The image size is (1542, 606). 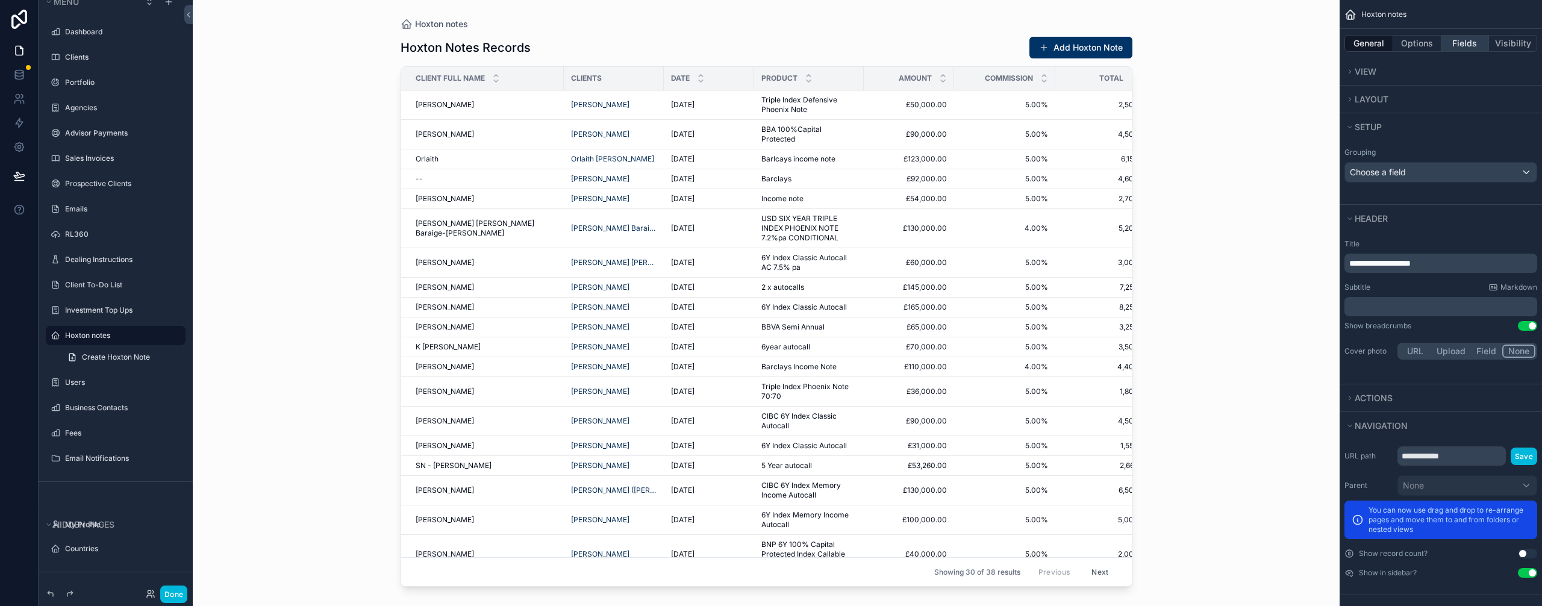 What do you see at coordinates (1437, 398) in the screenshot?
I see `button: Actions` at bounding box center [1437, 398].